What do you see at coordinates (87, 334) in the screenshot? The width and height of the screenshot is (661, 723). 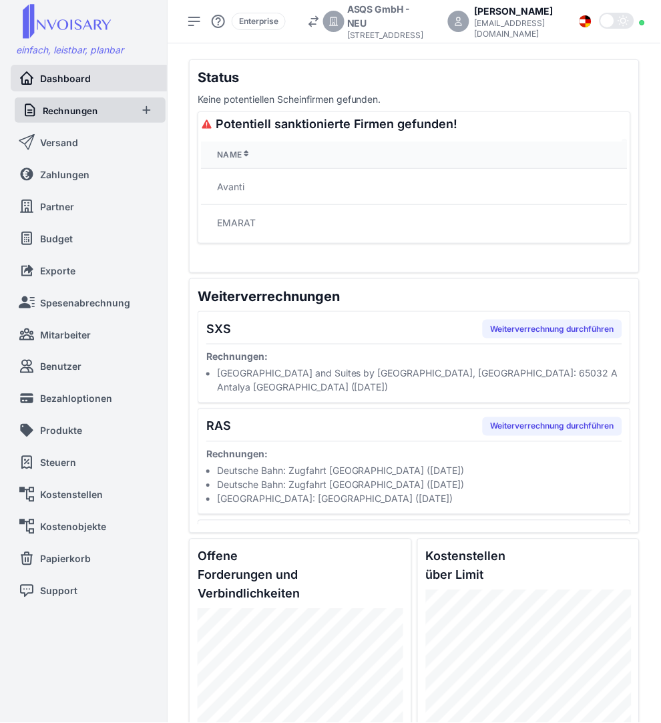 I see `a: Mitarbeiter` at bounding box center [87, 334].